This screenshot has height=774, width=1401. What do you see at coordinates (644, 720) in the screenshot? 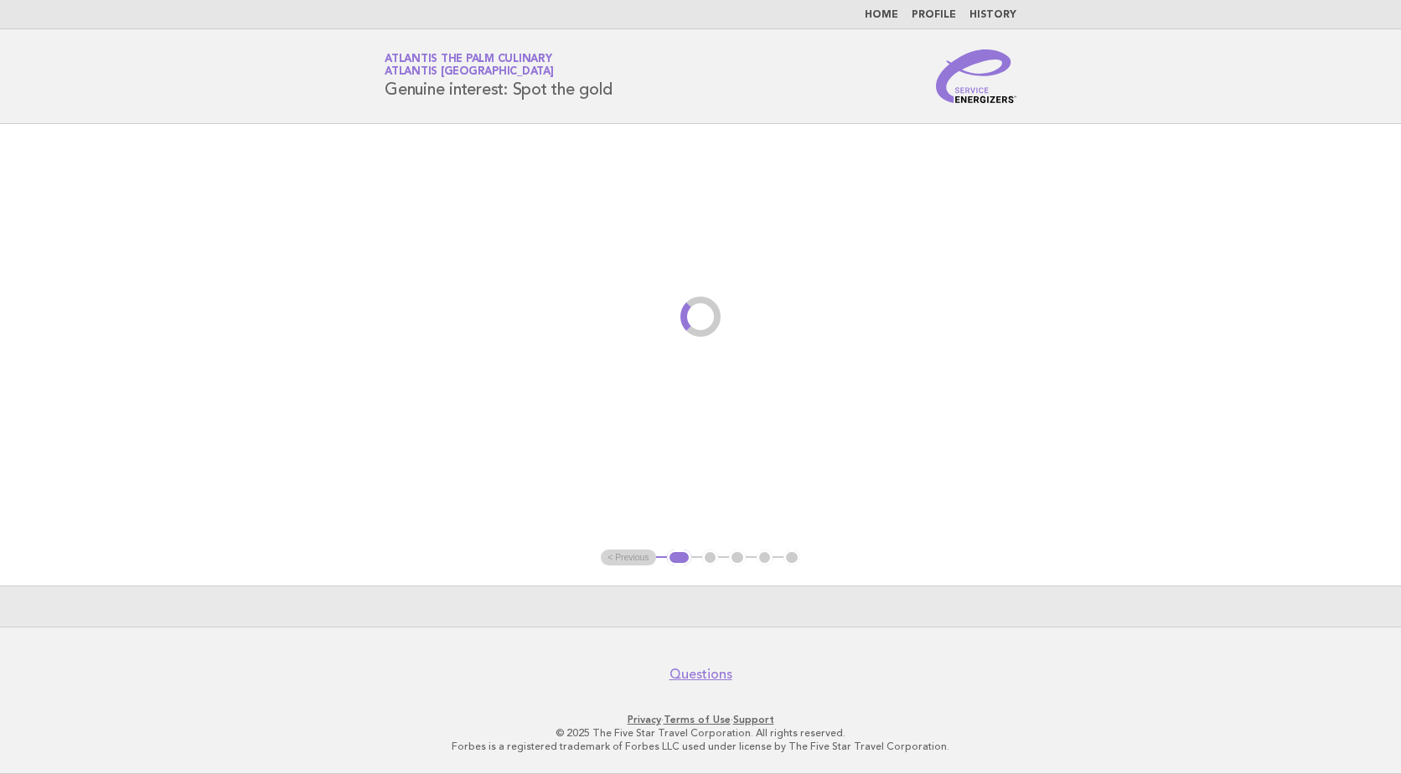
I see `a: Privacy` at bounding box center [644, 720].